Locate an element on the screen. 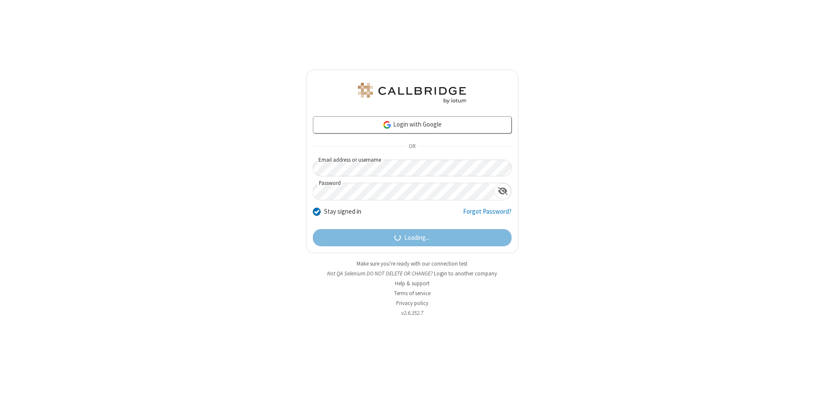 The image size is (824, 393). a: Help & support is located at coordinates (412, 283).